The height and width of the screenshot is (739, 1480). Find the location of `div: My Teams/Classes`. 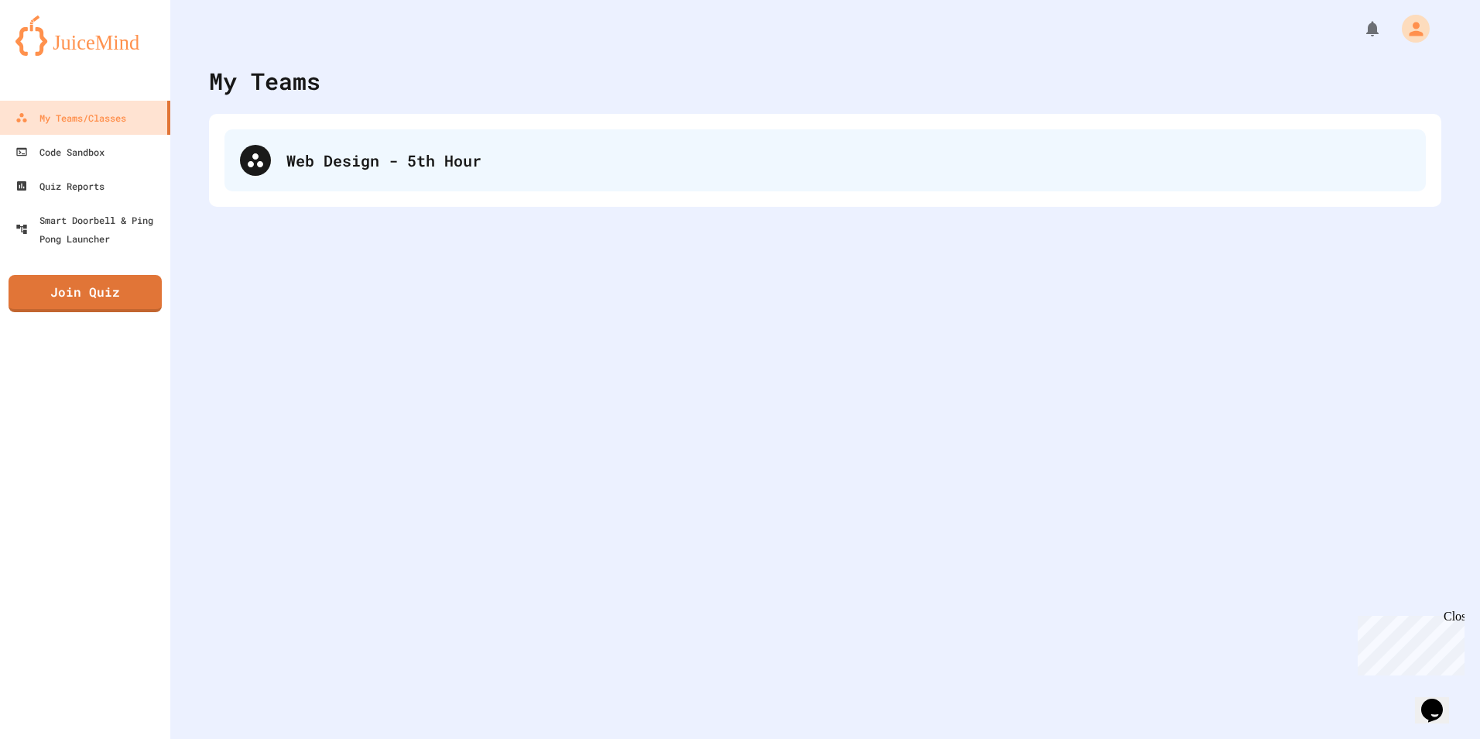

div: My Teams/Classes is located at coordinates (70, 118).